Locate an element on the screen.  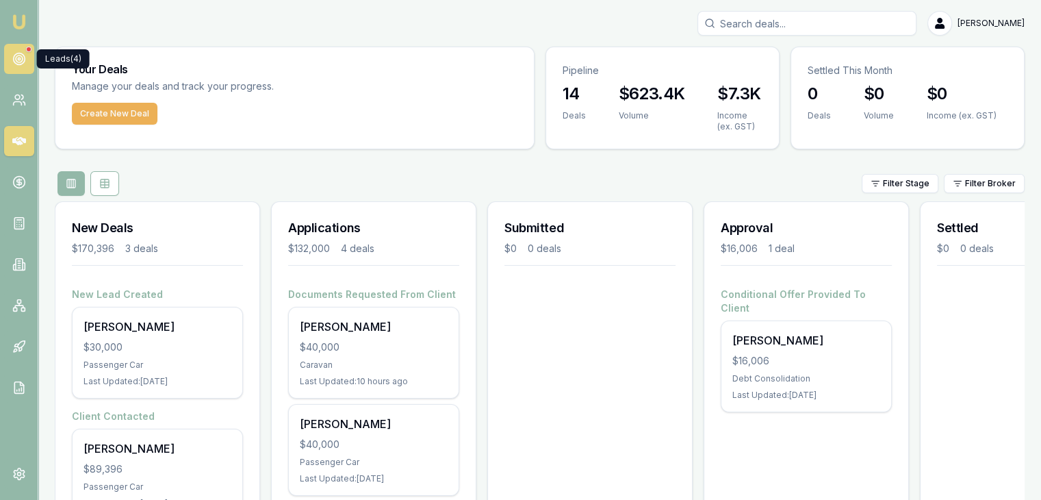
div: 4 deals is located at coordinates (357, 248).